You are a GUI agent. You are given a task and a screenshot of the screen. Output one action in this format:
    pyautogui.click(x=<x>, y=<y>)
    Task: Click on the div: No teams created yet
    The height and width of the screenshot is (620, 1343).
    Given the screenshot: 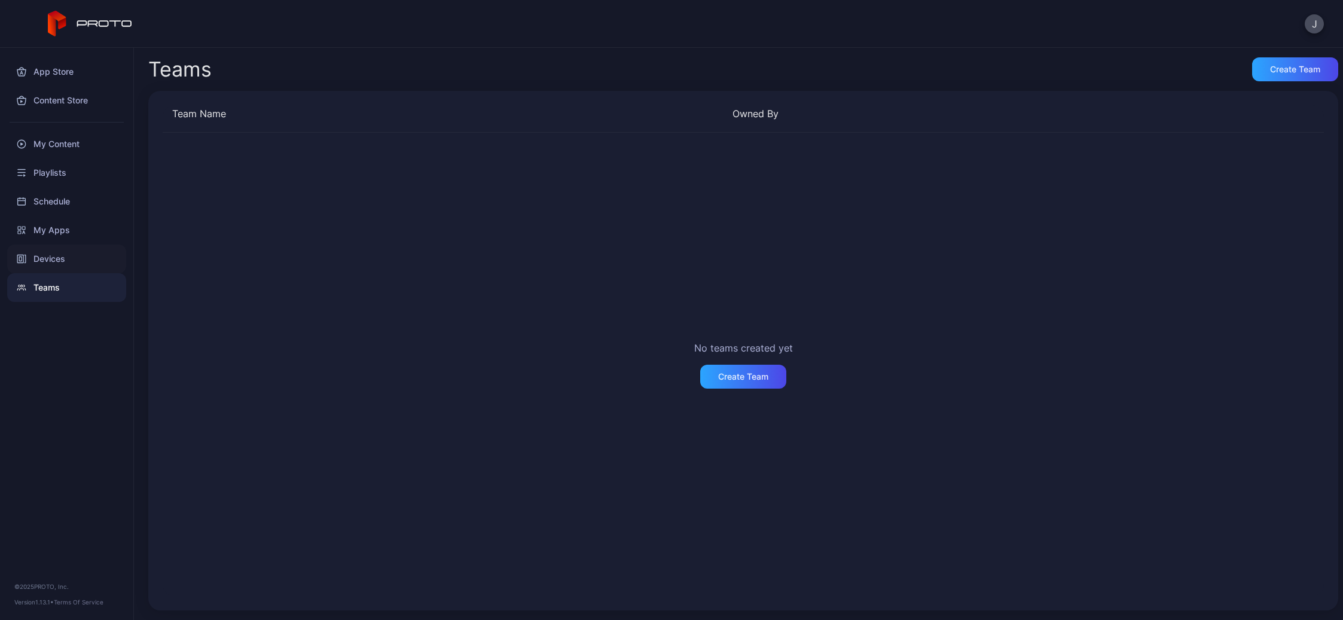 What is the action you would take?
    pyautogui.click(x=743, y=348)
    